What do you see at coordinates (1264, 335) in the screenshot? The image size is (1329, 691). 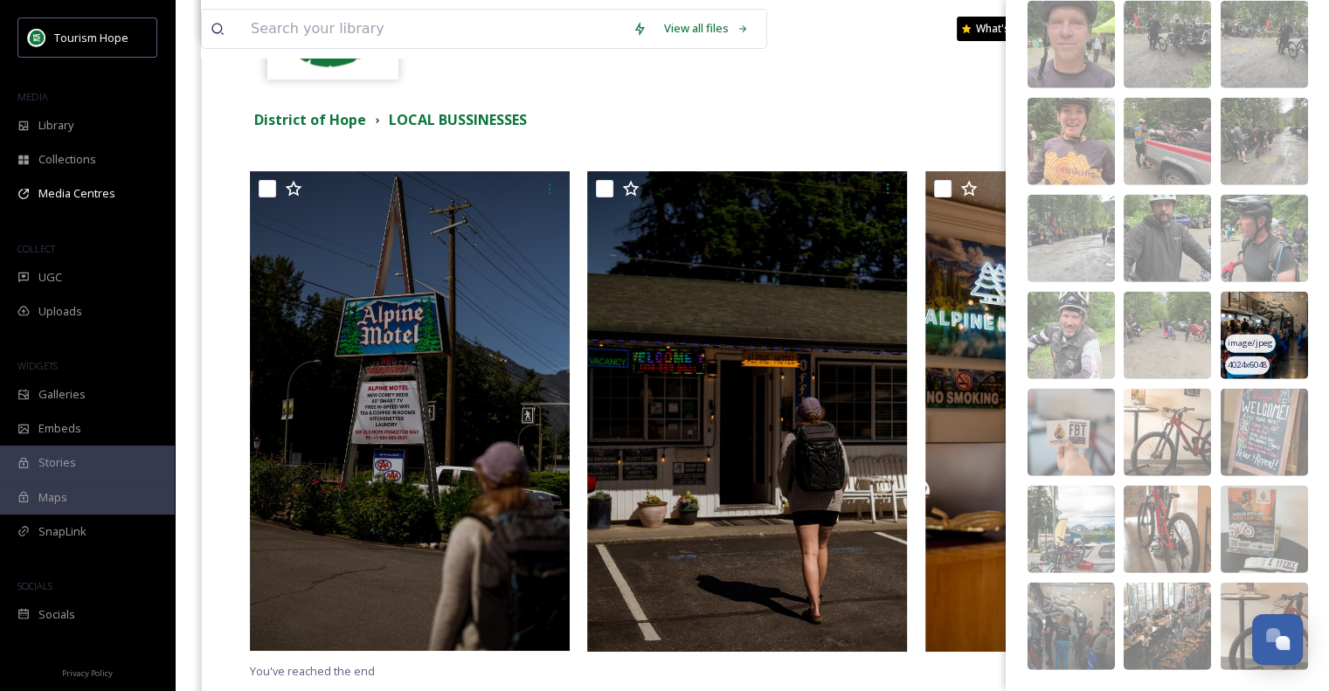 I see `img: 9ffed1a3-a8b3-4bdd-b4f3-1f37eada3d67.jpg` at bounding box center [1264, 335].